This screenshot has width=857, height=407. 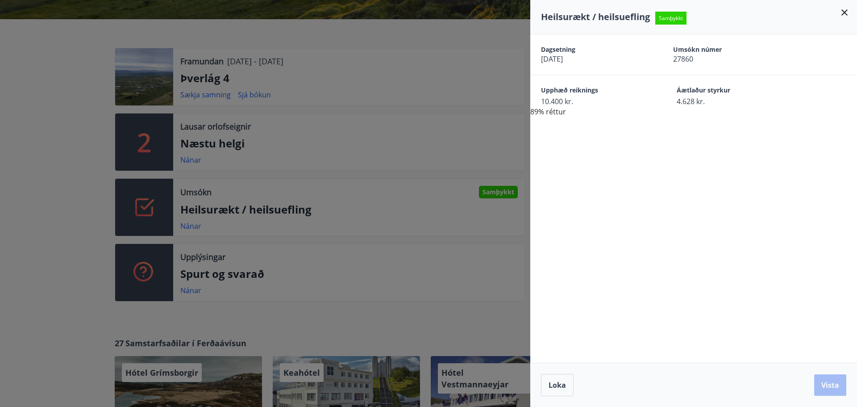 I want to click on span: 4.628 kr., so click(x=729, y=101).